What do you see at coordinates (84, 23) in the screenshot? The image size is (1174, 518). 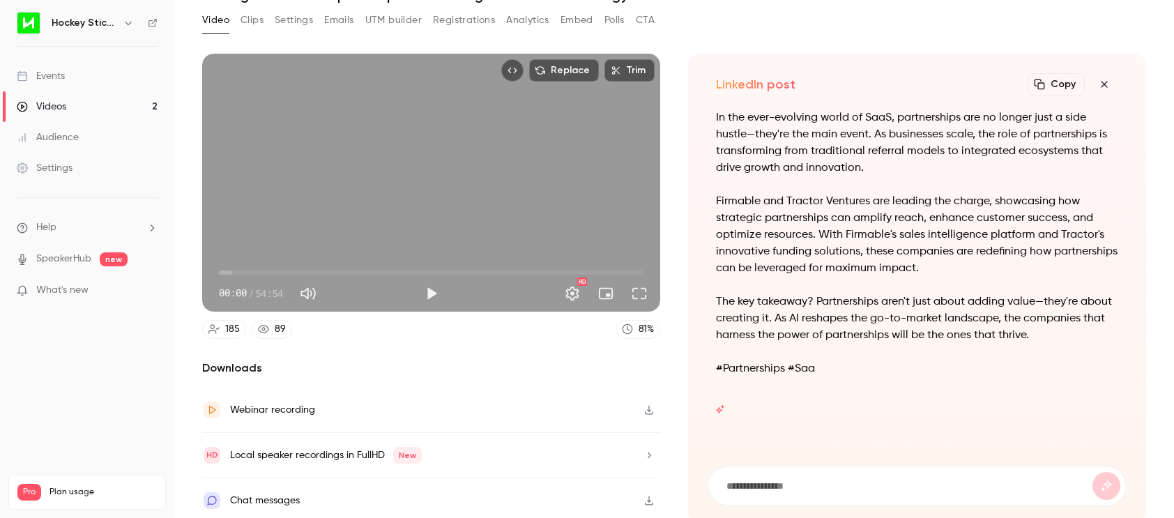 I see `h6: Hockey Stick Advisory` at bounding box center [84, 23].